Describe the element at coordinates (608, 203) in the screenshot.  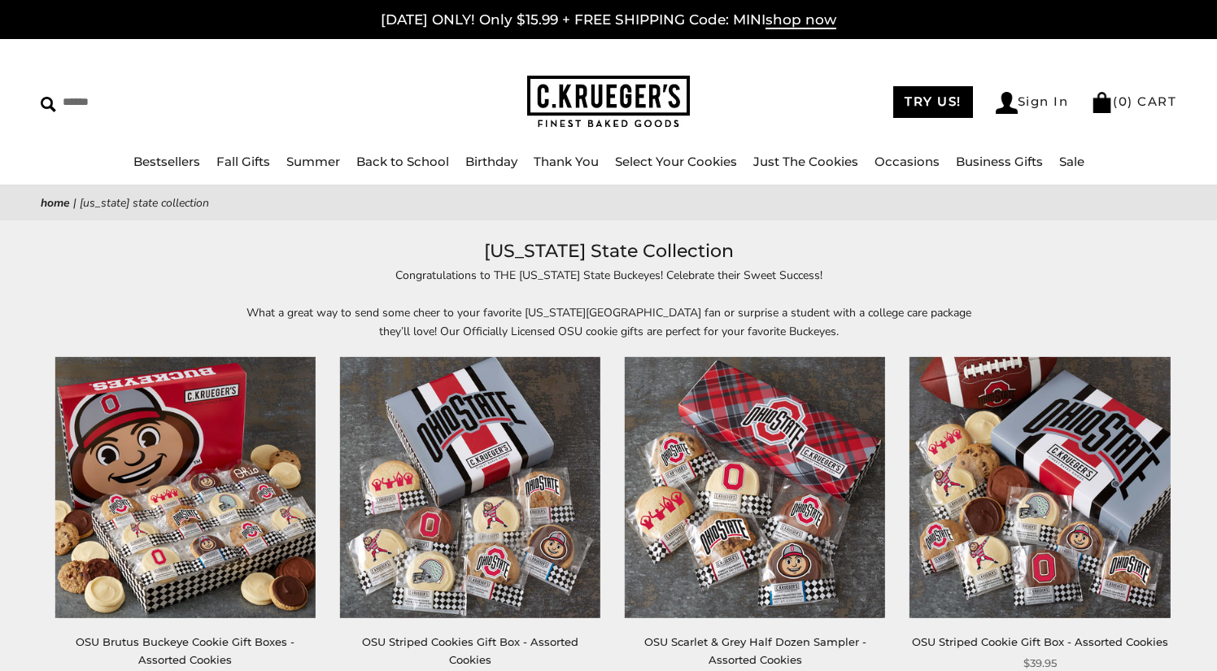
I see `nav: breadcrumbs` at that location.